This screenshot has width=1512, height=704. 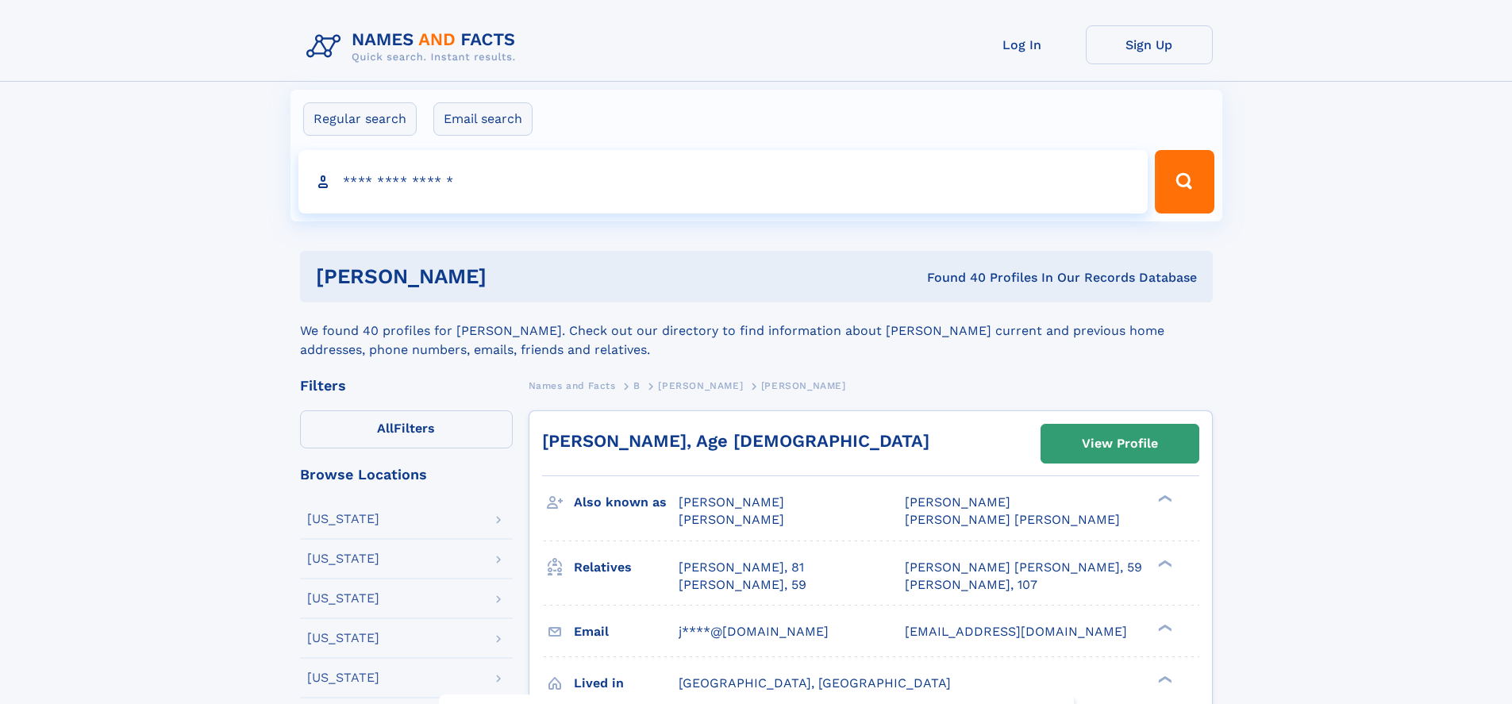 I want to click on a: Sign Up, so click(x=1149, y=44).